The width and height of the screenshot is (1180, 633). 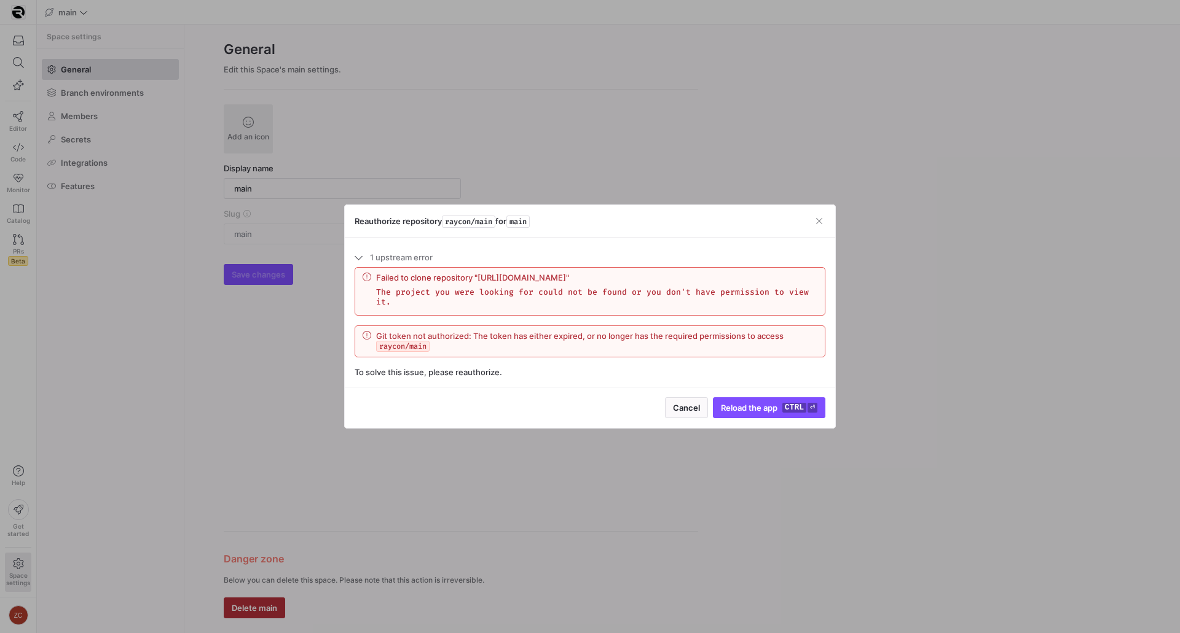 I want to click on span: Cancel, so click(x=686, y=408).